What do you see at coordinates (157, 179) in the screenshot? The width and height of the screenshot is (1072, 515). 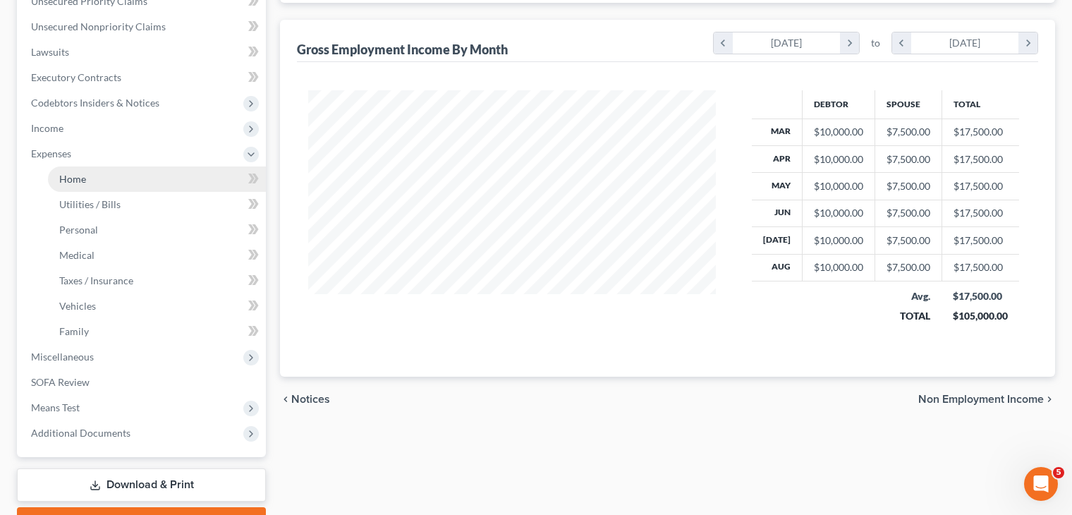 I see `a: Home` at bounding box center [157, 179].